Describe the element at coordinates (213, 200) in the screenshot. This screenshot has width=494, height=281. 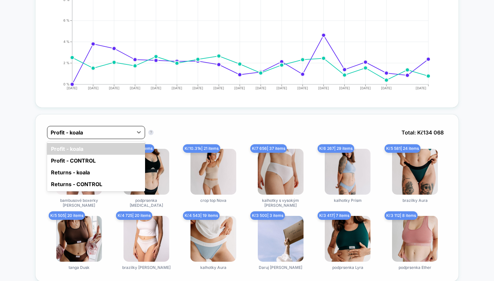
I see `span: crop top Nova` at that location.